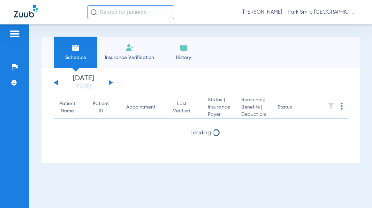 The image size is (372, 208). Describe the element at coordinates (183, 57) in the screenshot. I see `span: History` at that location.